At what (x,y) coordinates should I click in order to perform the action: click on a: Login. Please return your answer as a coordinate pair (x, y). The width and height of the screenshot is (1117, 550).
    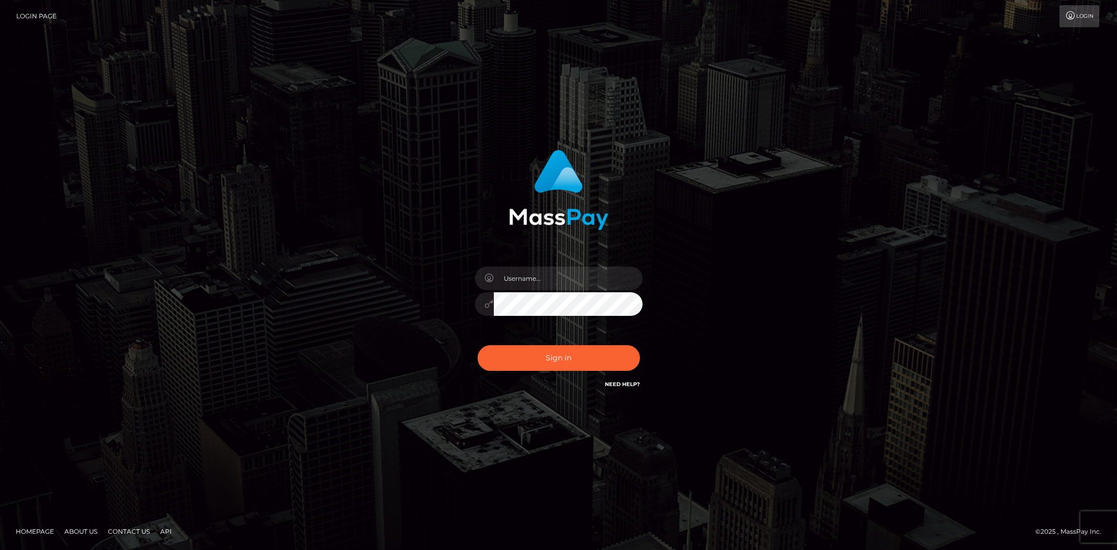
    Looking at the image, I should click on (1079, 16).